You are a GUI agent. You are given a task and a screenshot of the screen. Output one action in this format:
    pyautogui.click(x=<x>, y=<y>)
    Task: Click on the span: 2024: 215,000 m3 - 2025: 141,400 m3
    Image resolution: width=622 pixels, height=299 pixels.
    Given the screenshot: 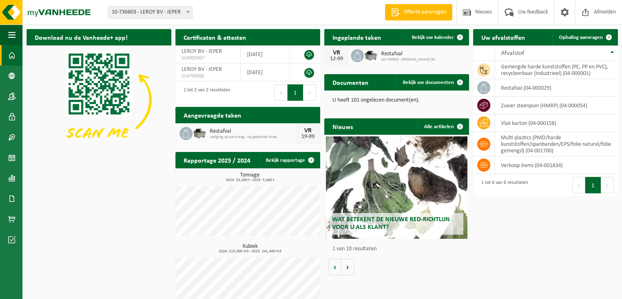 What is the action you would take?
    pyautogui.click(x=250, y=251)
    